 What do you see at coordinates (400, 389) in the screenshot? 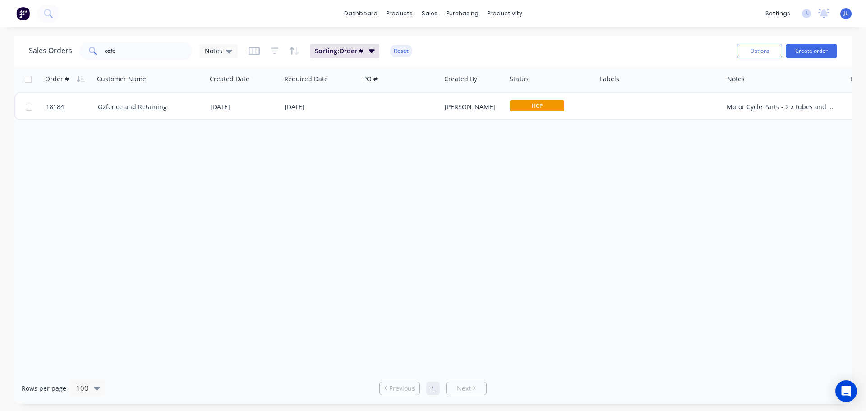
I see `a: Previous page` at bounding box center [400, 389].